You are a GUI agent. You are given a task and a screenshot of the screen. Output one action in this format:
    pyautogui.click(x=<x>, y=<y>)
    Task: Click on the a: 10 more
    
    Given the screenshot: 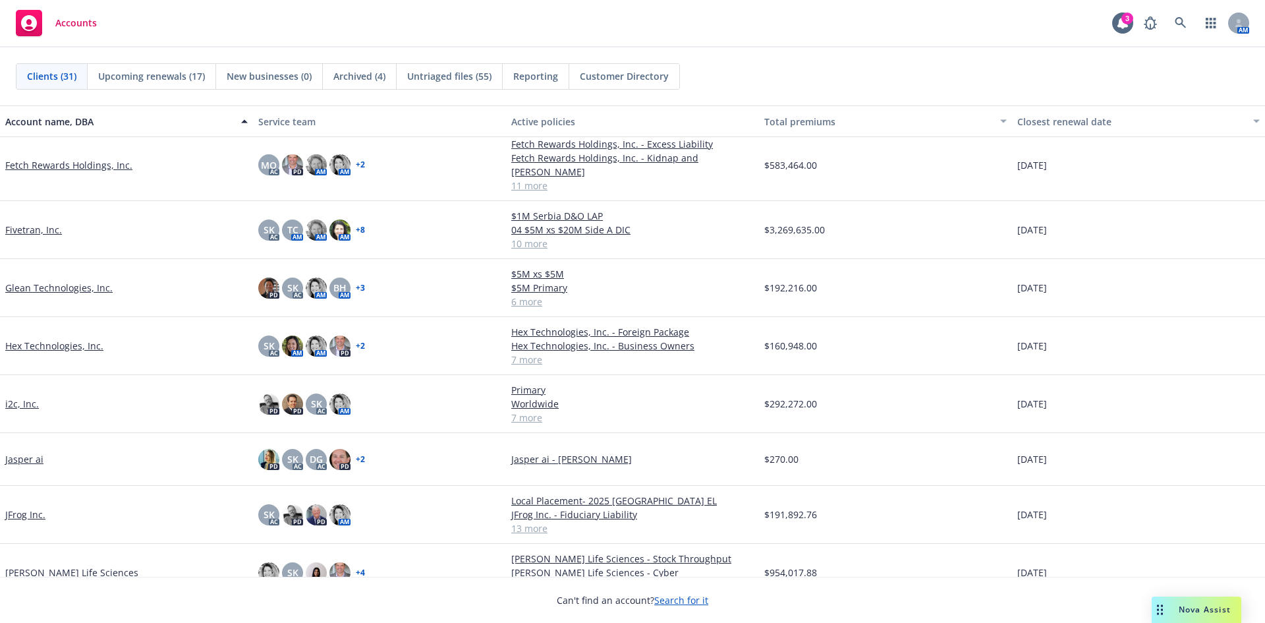 What is the action you would take?
    pyautogui.click(x=633, y=243)
    